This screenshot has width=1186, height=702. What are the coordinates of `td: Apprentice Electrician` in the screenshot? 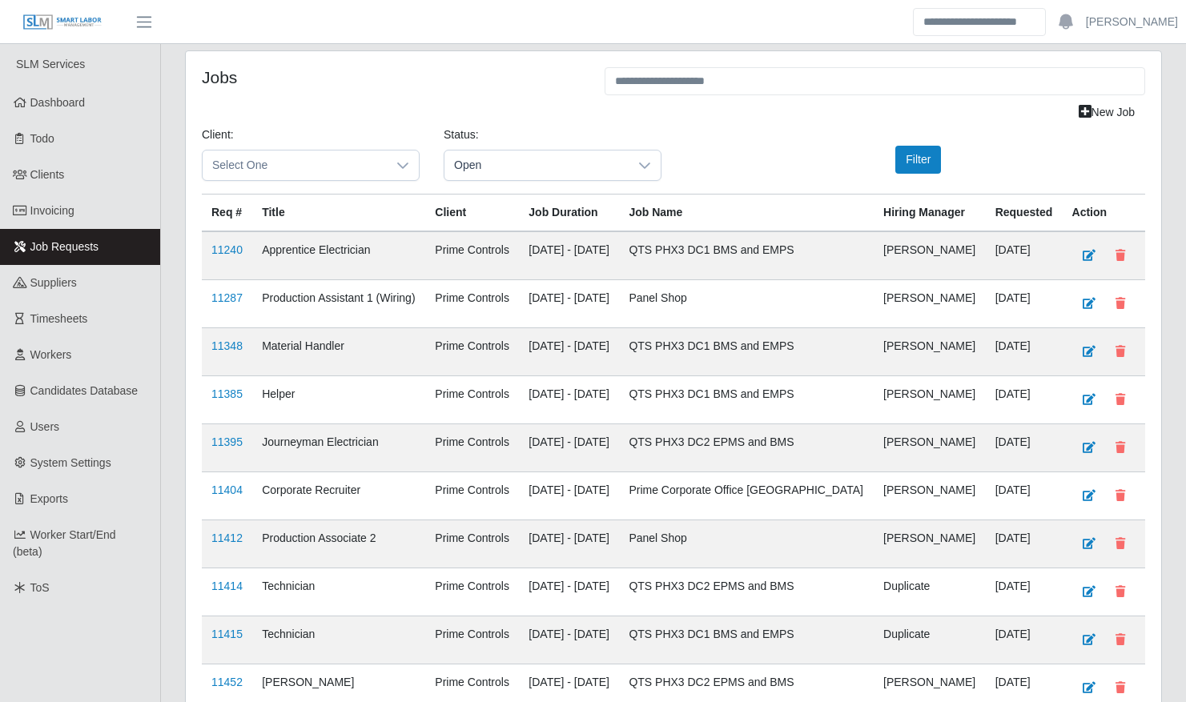 It's located at (339, 255).